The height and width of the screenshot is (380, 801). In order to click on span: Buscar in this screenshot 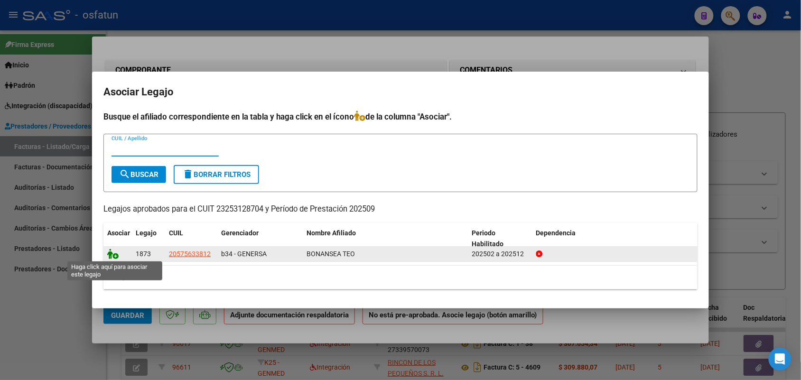, I will do `click(139, 175)`.